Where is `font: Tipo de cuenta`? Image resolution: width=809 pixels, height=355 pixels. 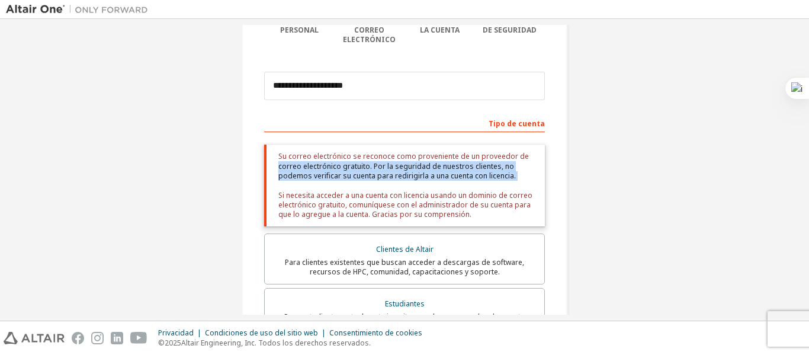
font: Tipo de cuenta is located at coordinates (516, 123).